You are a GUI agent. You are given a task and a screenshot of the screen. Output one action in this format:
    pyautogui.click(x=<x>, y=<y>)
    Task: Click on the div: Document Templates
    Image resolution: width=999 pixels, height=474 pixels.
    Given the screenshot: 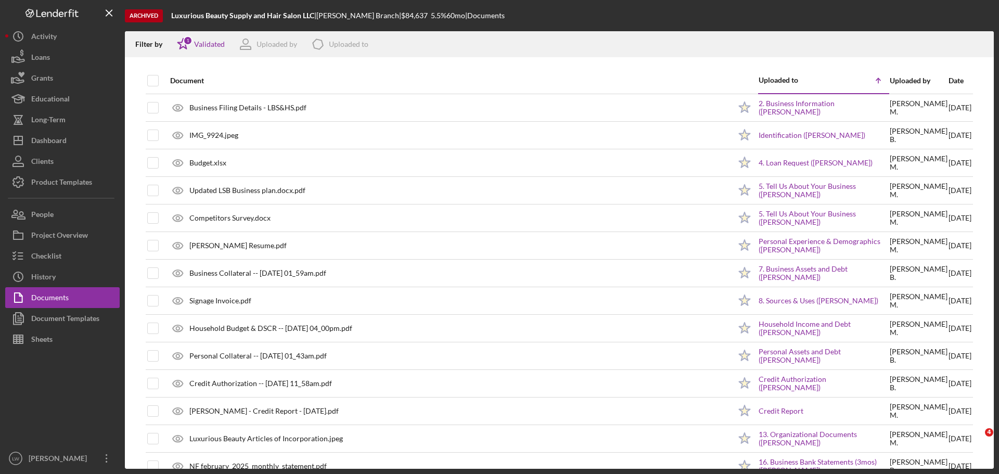 What is the action you would take?
    pyautogui.click(x=65, y=319)
    